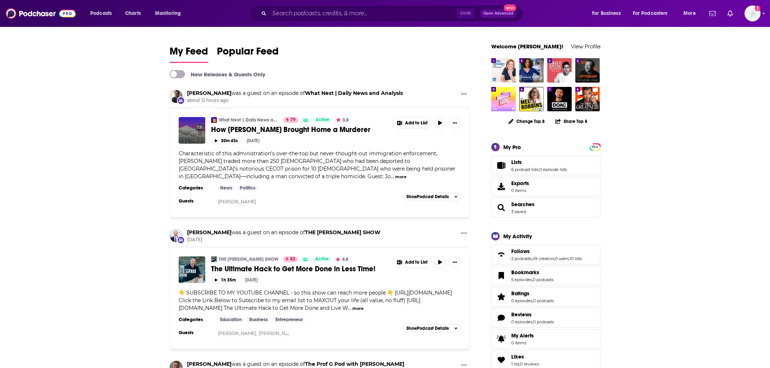 This screenshot has height=368, width=770. Describe the element at coordinates (531, 99) in the screenshot. I see `img: The Mel Robbins Podcast` at that location.